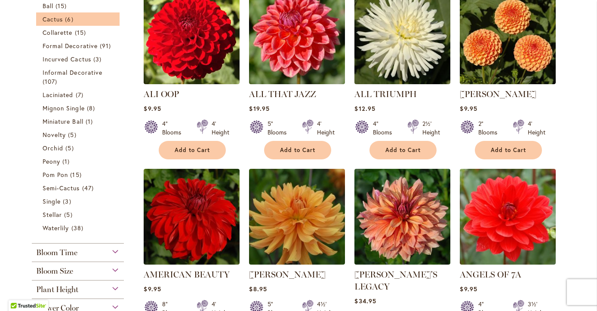 This screenshot has width=597, height=311. I want to click on span: 107, so click(51, 81).